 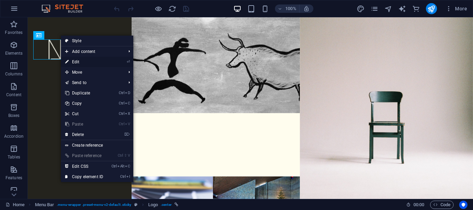 What do you see at coordinates (84, 156) in the screenshot?
I see `a: Ctrl⇧VPaste reference` at bounding box center [84, 156].